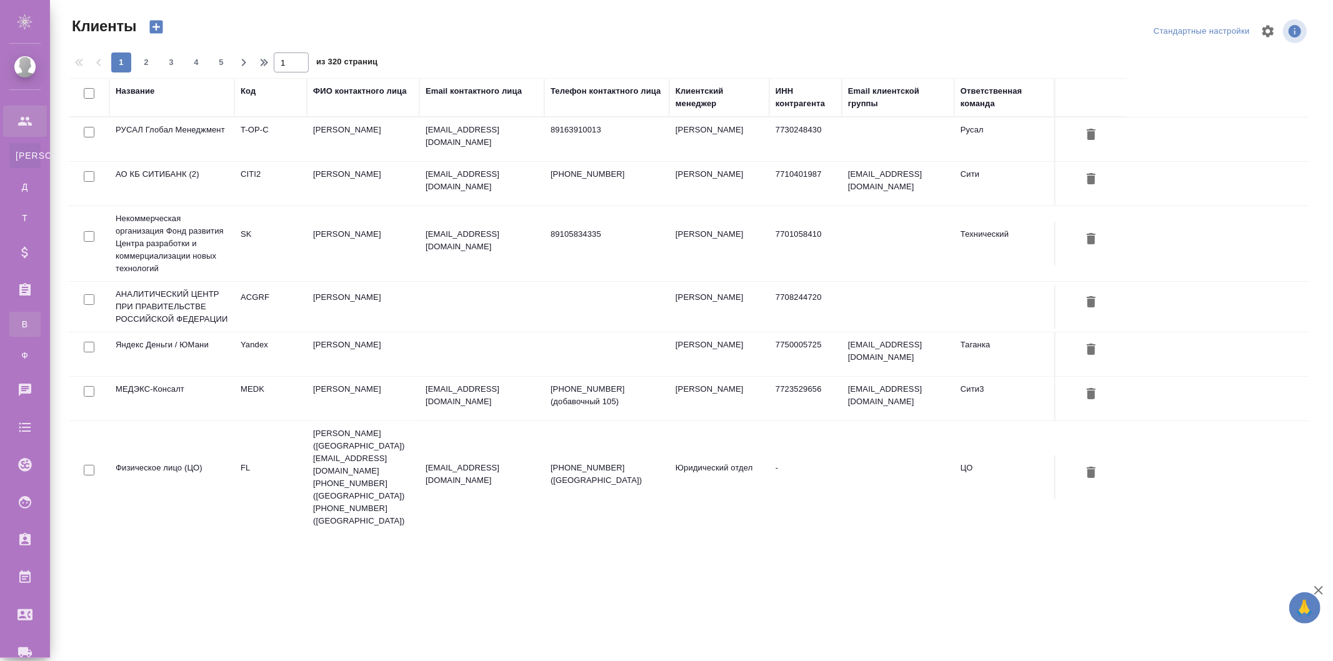  Describe the element at coordinates (156, 27) in the screenshot. I see `button: Создать` at that location.